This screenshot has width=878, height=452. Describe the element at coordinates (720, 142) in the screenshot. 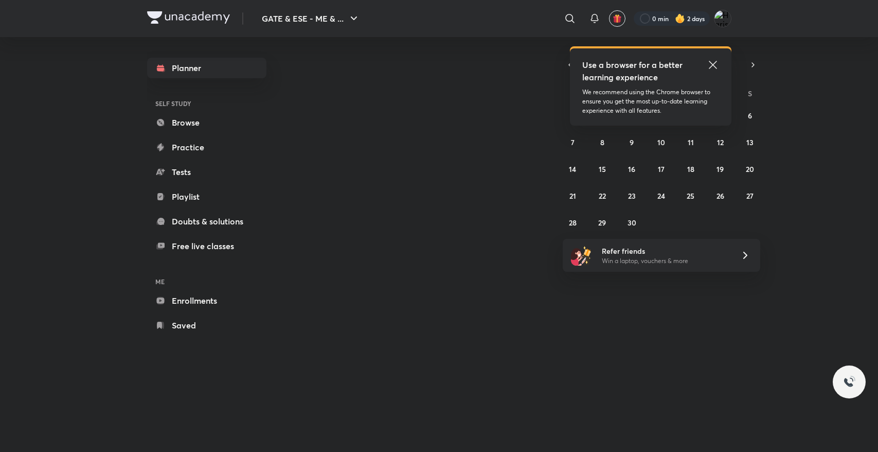

I see `abbr: September 12, 2025` at that location.